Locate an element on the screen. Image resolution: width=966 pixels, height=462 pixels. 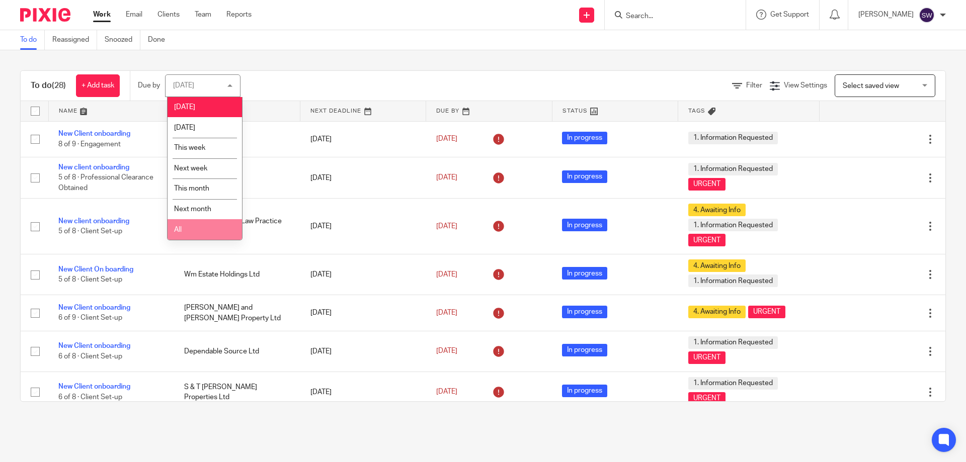
a: + Add task is located at coordinates (98, 86).